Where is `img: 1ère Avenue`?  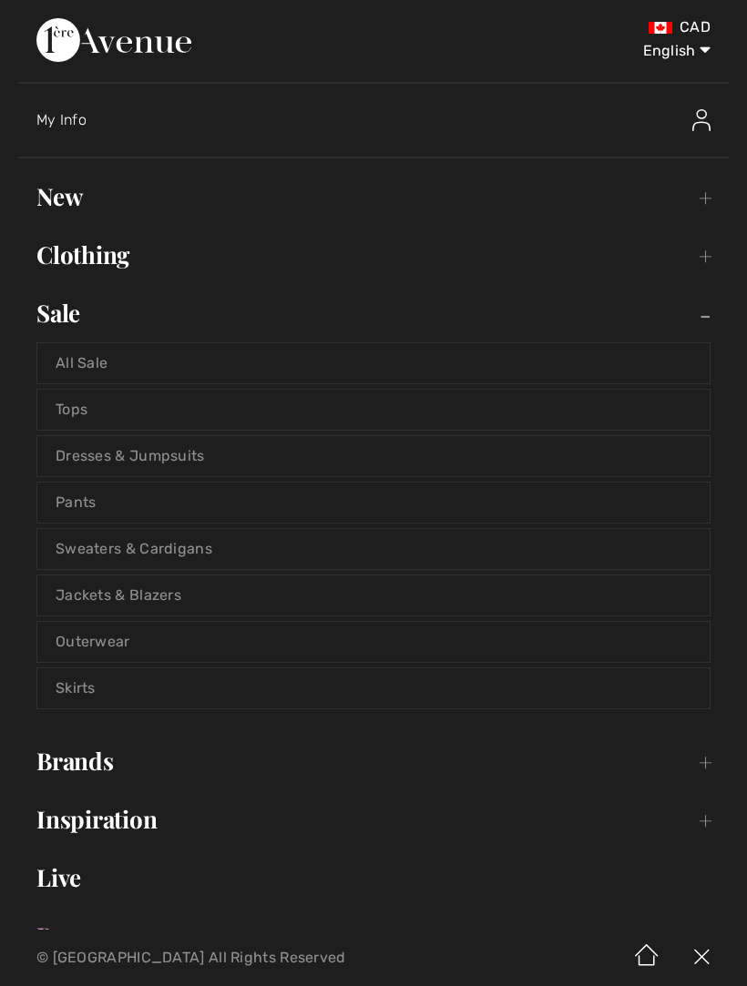
img: 1ère Avenue is located at coordinates (114, 40).